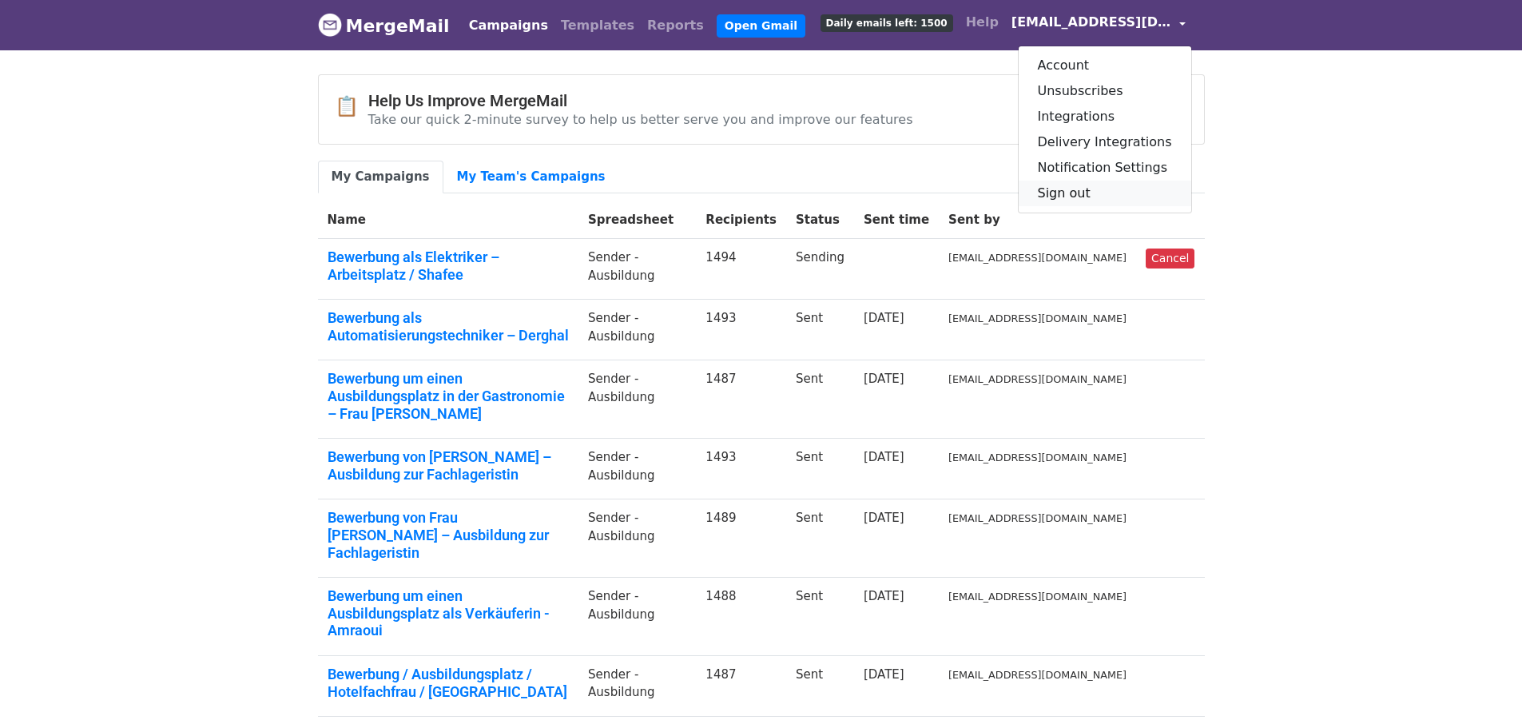 This screenshot has width=1522, height=728. I want to click on a: Reports, so click(675, 26).